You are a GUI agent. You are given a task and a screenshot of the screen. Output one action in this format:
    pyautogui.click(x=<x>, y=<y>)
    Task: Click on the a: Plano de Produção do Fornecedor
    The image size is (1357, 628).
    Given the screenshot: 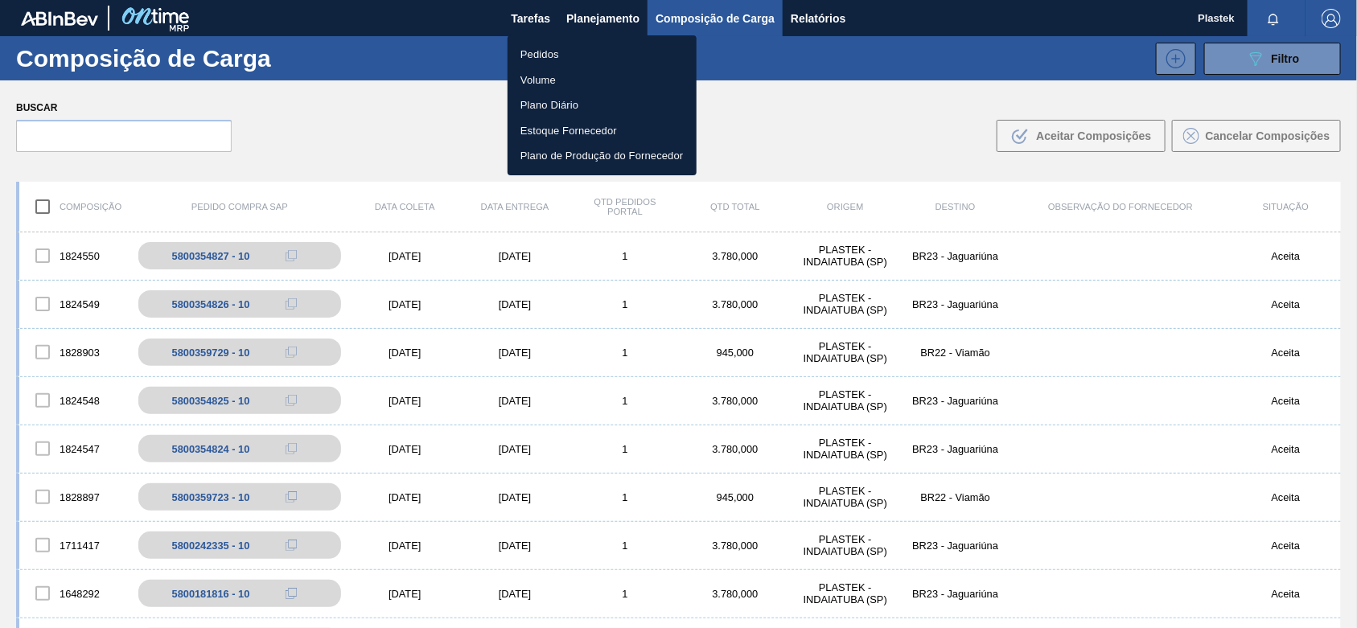 What is the action you would take?
    pyautogui.click(x=602, y=156)
    